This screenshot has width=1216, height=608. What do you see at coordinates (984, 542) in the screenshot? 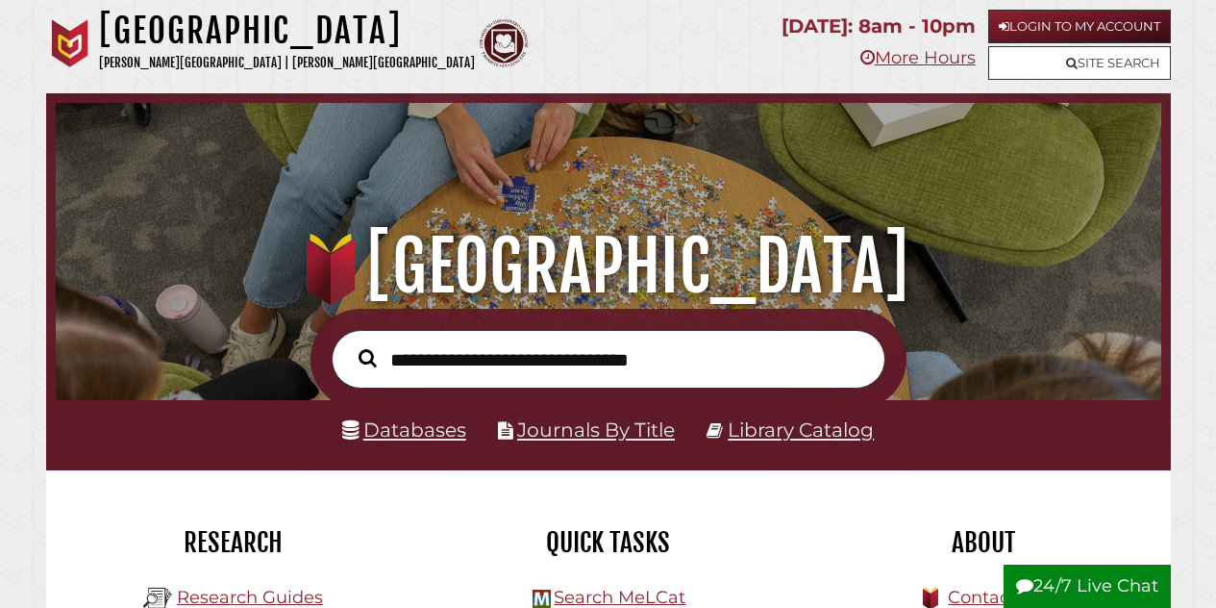
I see `h2: About` at bounding box center [984, 542].